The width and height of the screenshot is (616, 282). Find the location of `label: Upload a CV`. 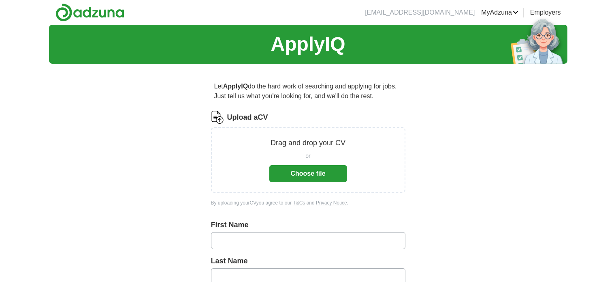

label: Upload a CV is located at coordinates (248, 117).